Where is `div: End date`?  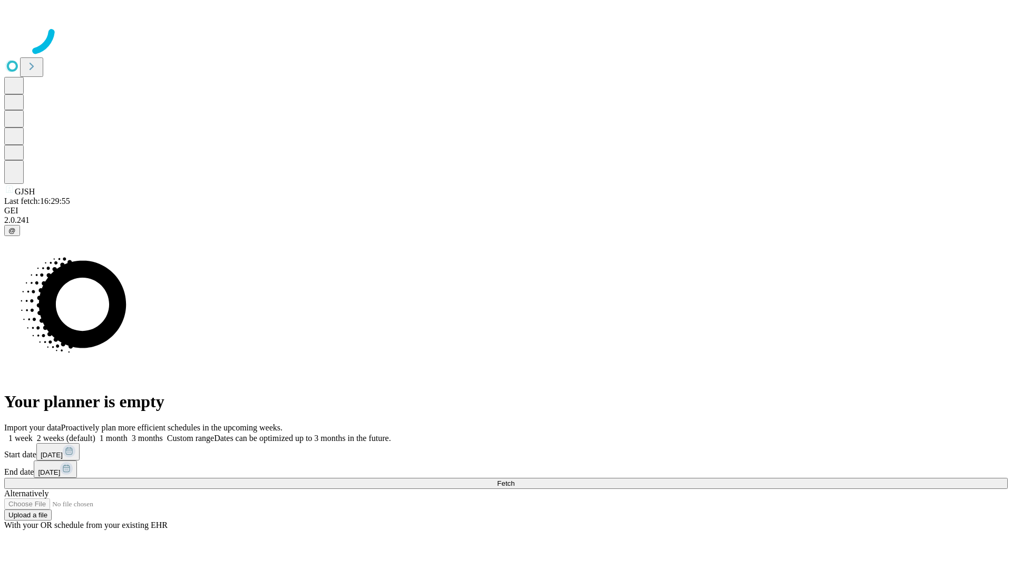 div: End date is located at coordinates (506, 469).